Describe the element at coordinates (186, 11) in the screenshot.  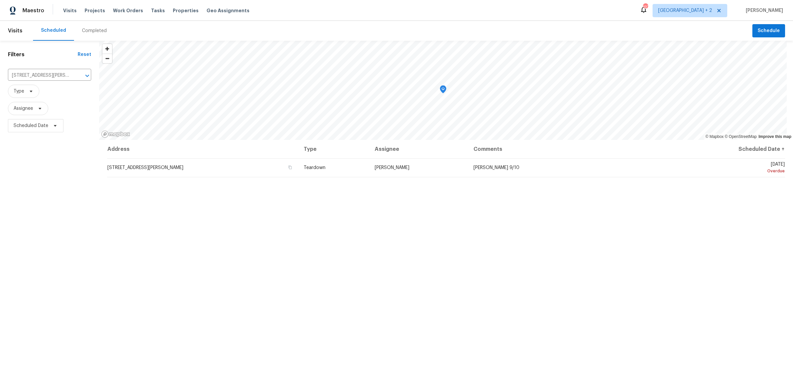
I see `span: Properties` at that location.